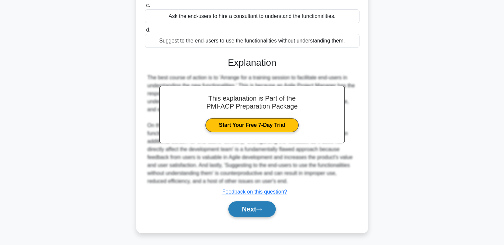 Image resolution: width=504 pixels, height=245 pixels. I want to click on div: The best course of action is to 'Arrange for a training session to facilitate end-users in unders..., so click(252, 129).